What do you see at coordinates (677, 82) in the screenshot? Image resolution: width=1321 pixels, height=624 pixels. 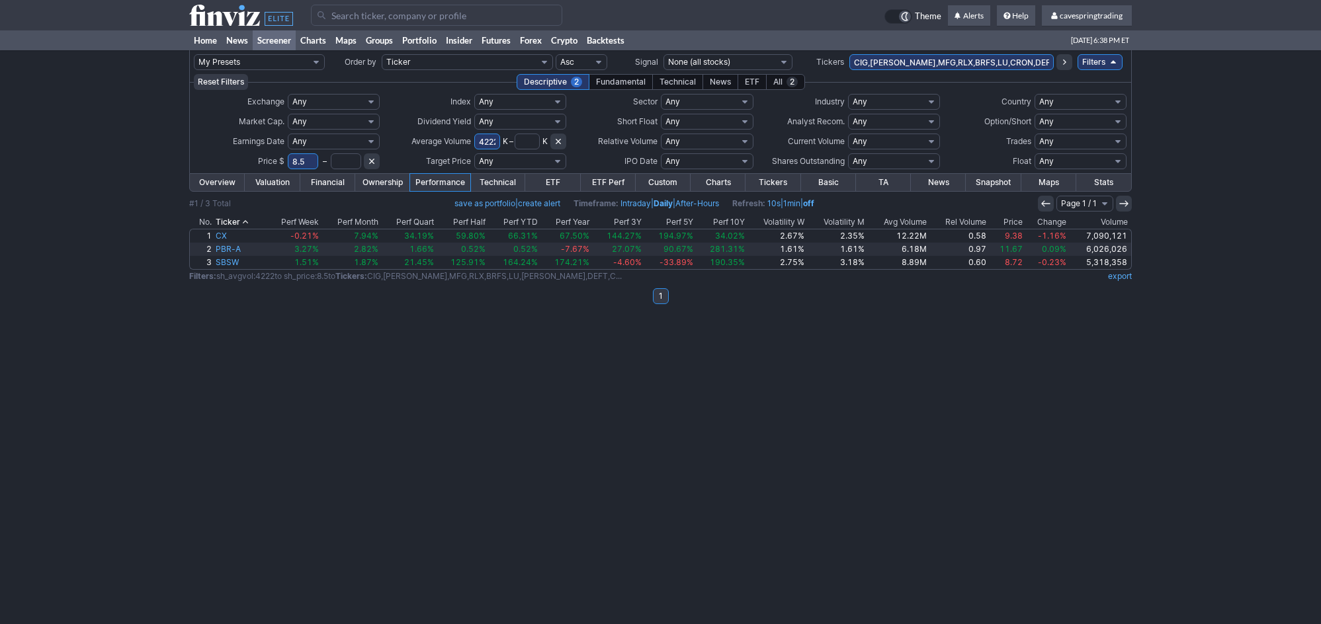 I see `div: Technical` at bounding box center [677, 82].